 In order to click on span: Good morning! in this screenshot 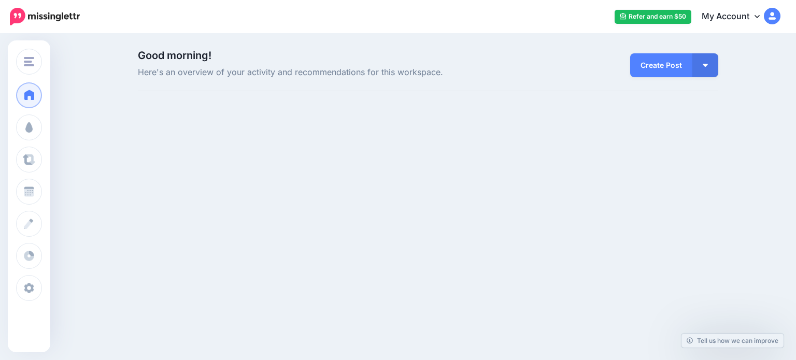, I will do `click(175, 55)`.